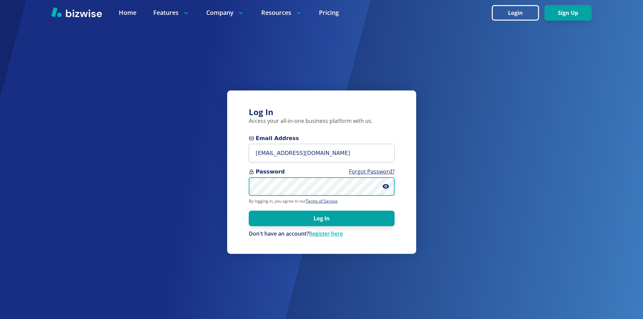  Describe the element at coordinates (322, 201) in the screenshot. I see `p: By logging in, you agree to our .` at that location.